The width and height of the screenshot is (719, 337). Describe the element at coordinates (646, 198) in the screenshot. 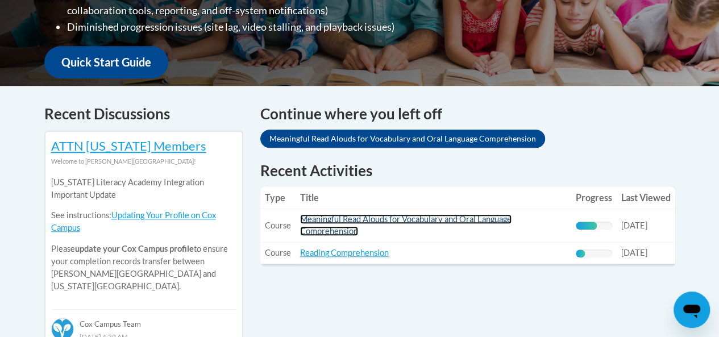

I see `th: Last Viewed` at that location.